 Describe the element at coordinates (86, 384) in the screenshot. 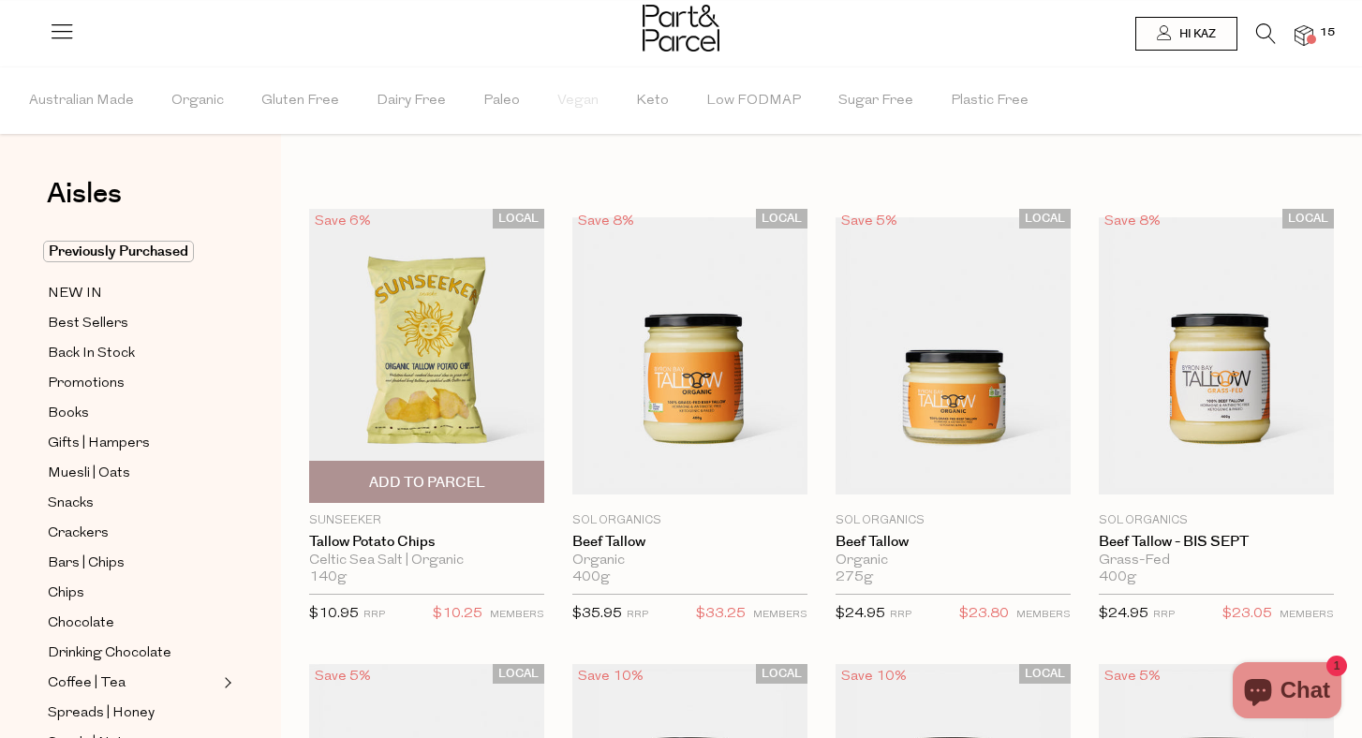

I see `span: Promotions` at that location.